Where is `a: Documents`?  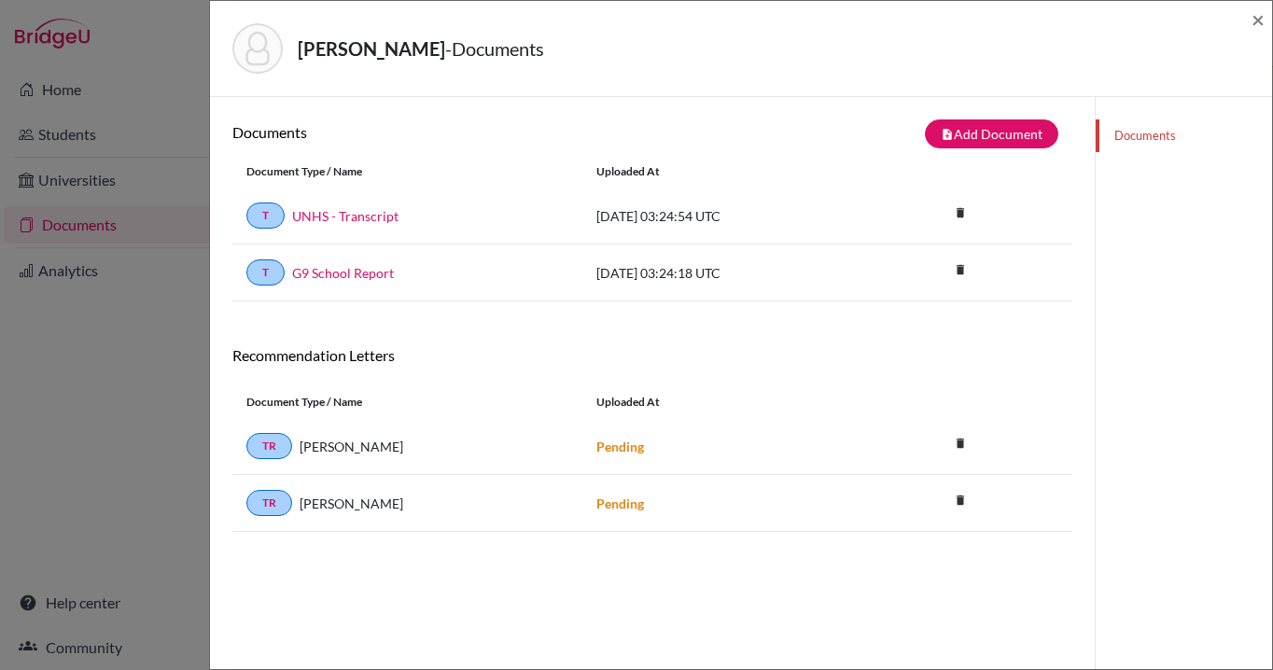 a: Documents is located at coordinates (1183, 135).